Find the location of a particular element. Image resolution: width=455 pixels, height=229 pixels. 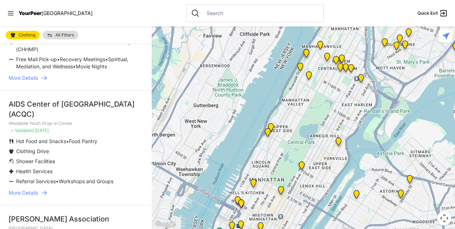

div: New York is located at coordinates (237, 202).